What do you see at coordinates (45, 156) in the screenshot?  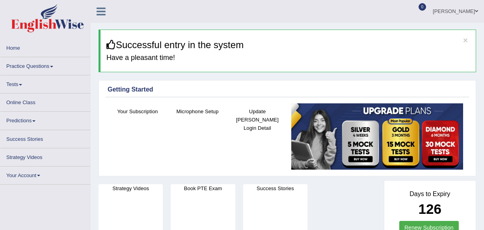 I see `a: Strategy Videos` at bounding box center [45, 156].